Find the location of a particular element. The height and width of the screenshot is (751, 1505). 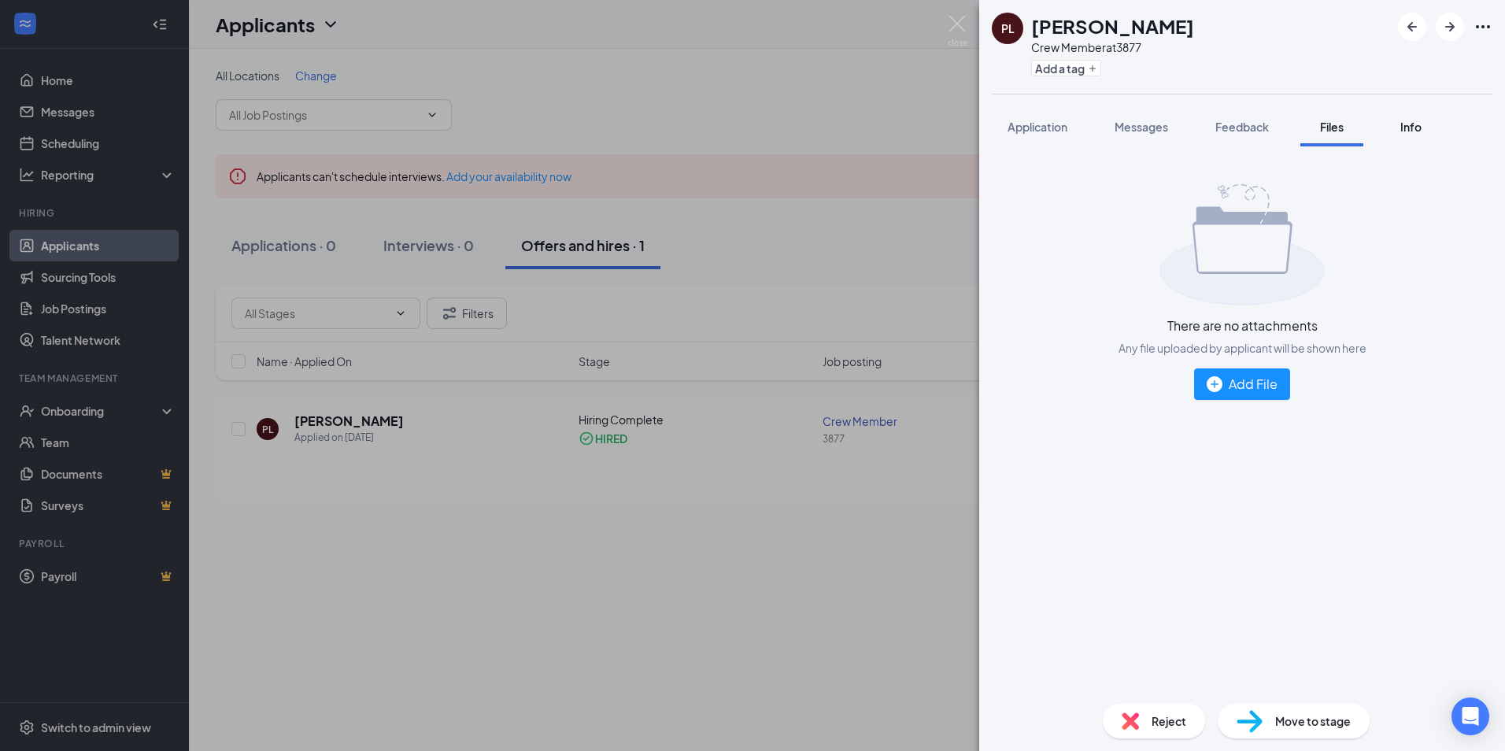

button: PlusAdd a tag is located at coordinates (1066, 68).